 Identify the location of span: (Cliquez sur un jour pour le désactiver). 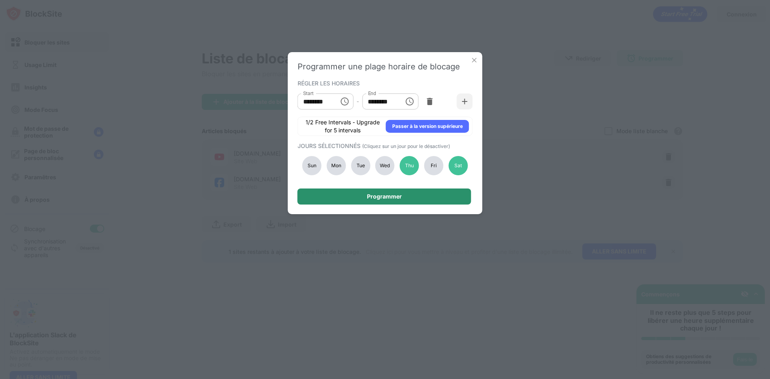
(406, 146).